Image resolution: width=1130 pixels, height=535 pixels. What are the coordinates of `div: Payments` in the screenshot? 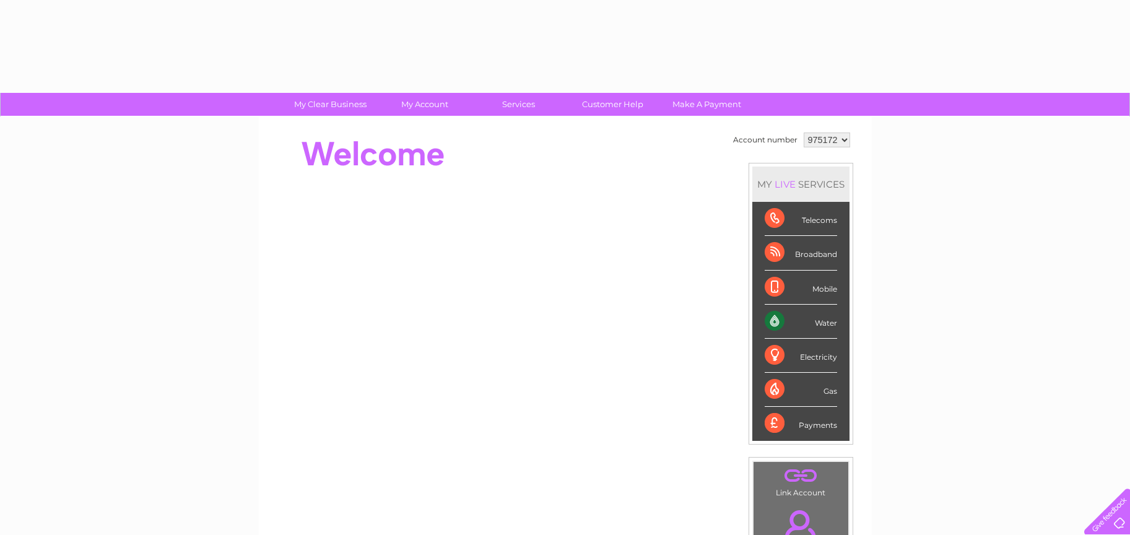 It's located at (801, 424).